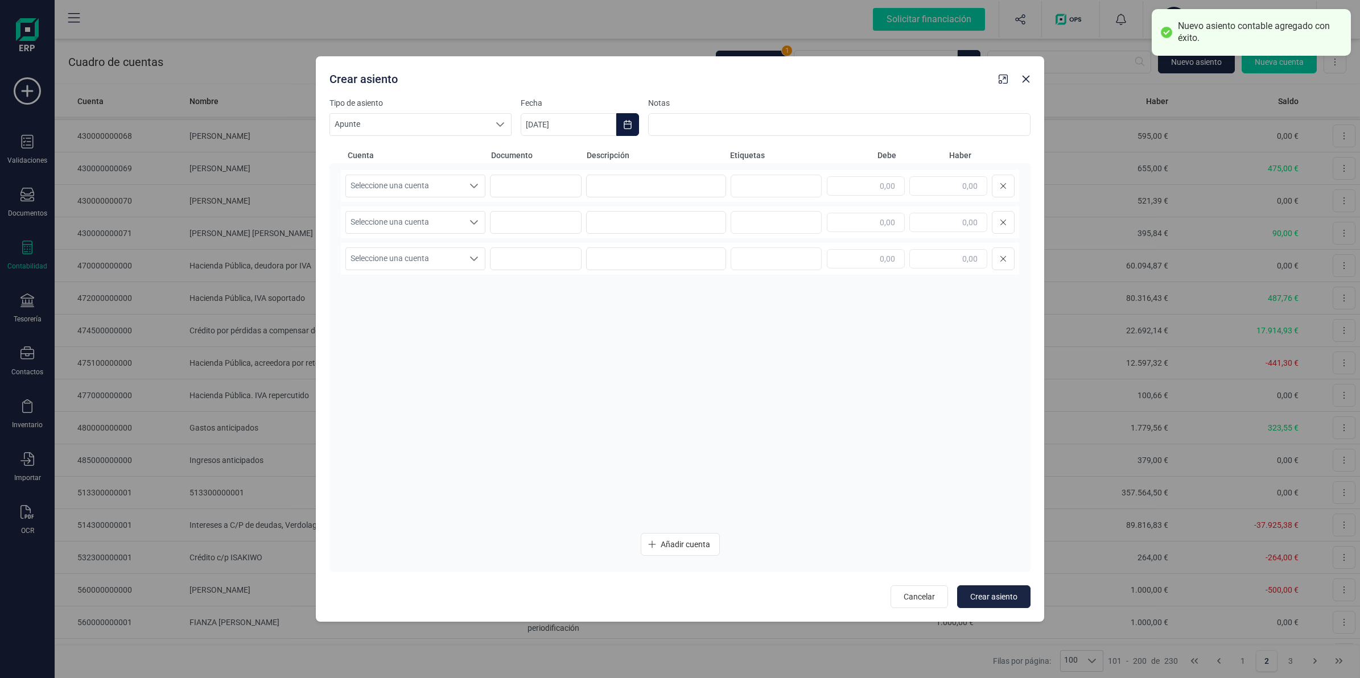  Describe the element at coordinates (656, 155) in the screenshot. I see `span: Descripción` at that location.